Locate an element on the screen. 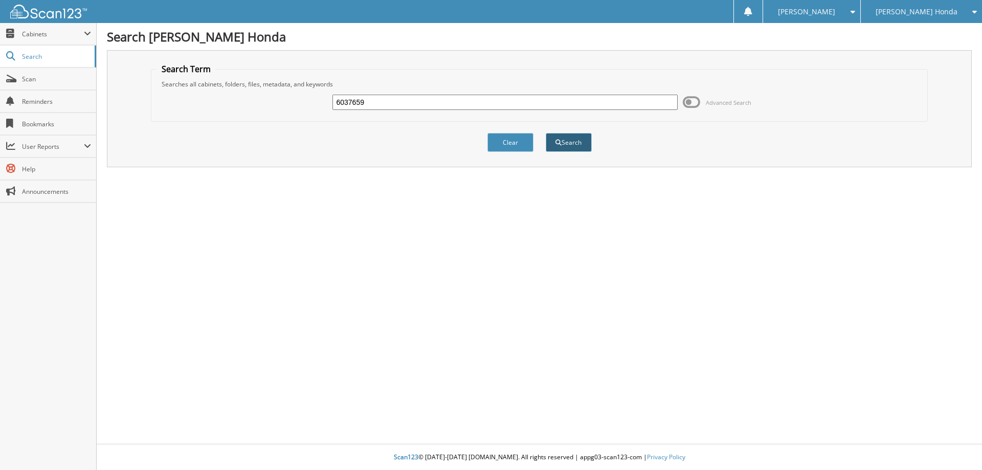 The height and width of the screenshot is (470, 982). span: Help is located at coordinates (56, 169).